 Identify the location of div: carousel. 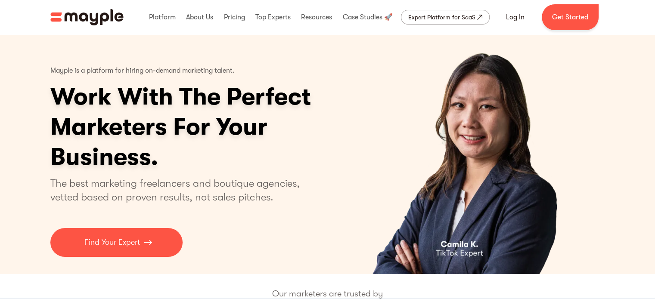
(471, 154).